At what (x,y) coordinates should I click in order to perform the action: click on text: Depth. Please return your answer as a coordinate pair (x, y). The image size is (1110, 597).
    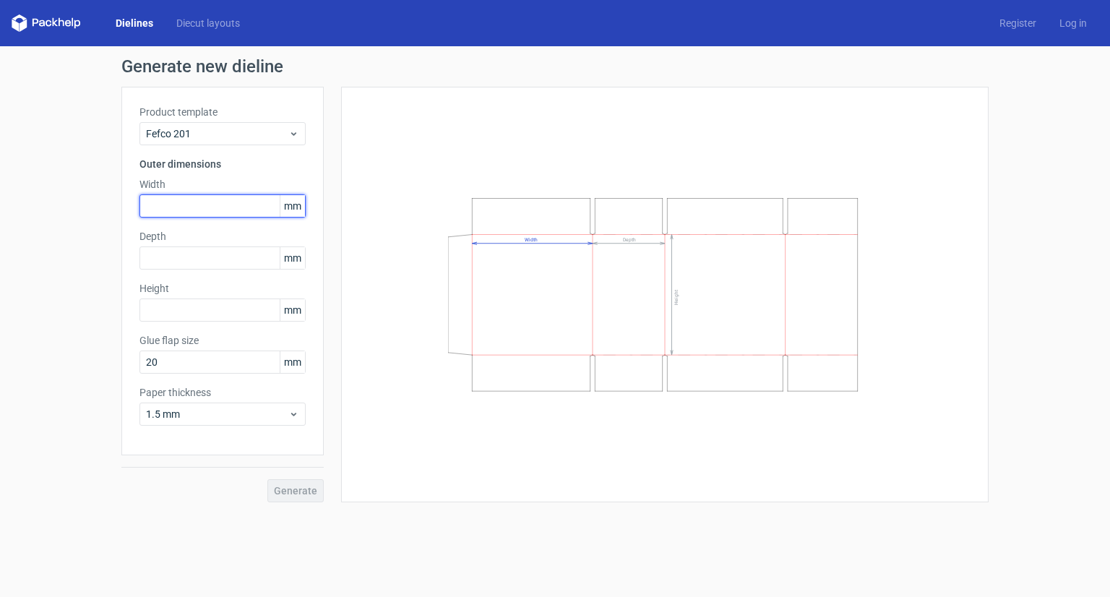
    Looking at the image, I should click on (629, 240).